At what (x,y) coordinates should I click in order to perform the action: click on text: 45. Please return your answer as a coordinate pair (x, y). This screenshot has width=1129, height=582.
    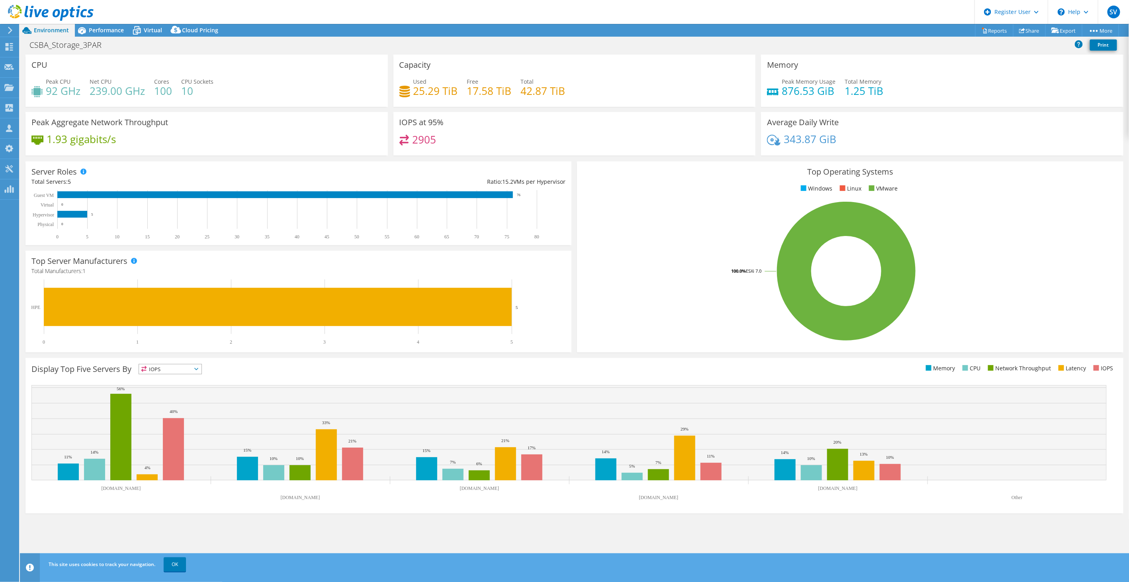
    Looking at the image, I should click on (327, 237).